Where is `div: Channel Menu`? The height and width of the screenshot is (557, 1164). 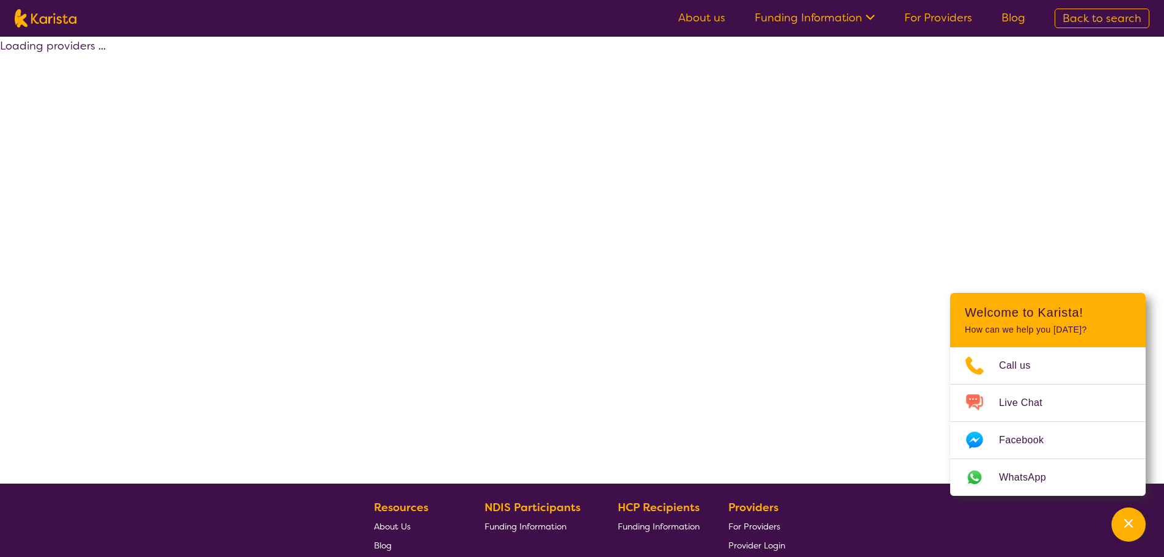 div: Channel Menu is located at coordinates (1048, 394).